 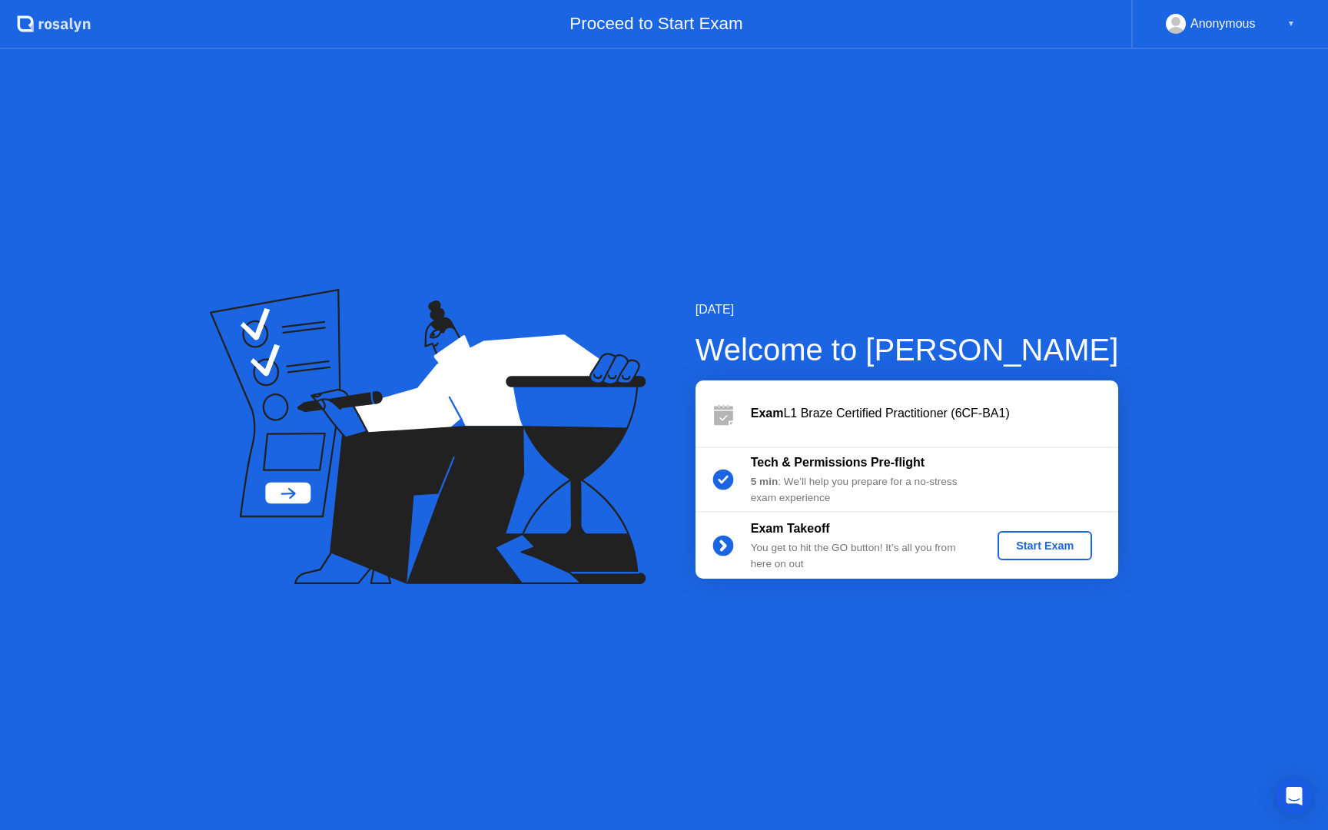 I want to click on div: L1 Braze Certified Practitioner (6CF-BA1), so click(x=935, y=414).